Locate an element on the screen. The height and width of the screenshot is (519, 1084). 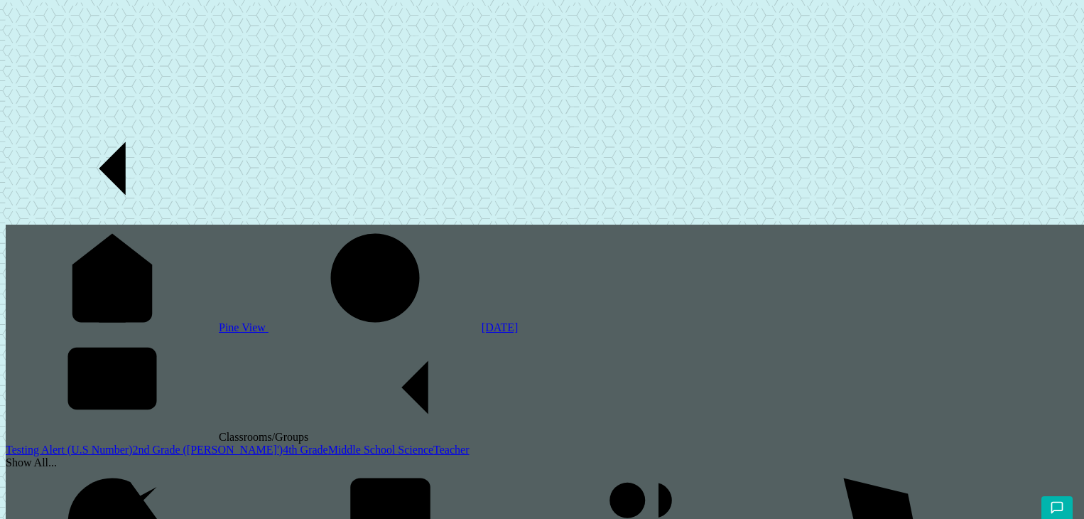
a: Testing Alert (U.S Number) is located at coordinates (69, 449).